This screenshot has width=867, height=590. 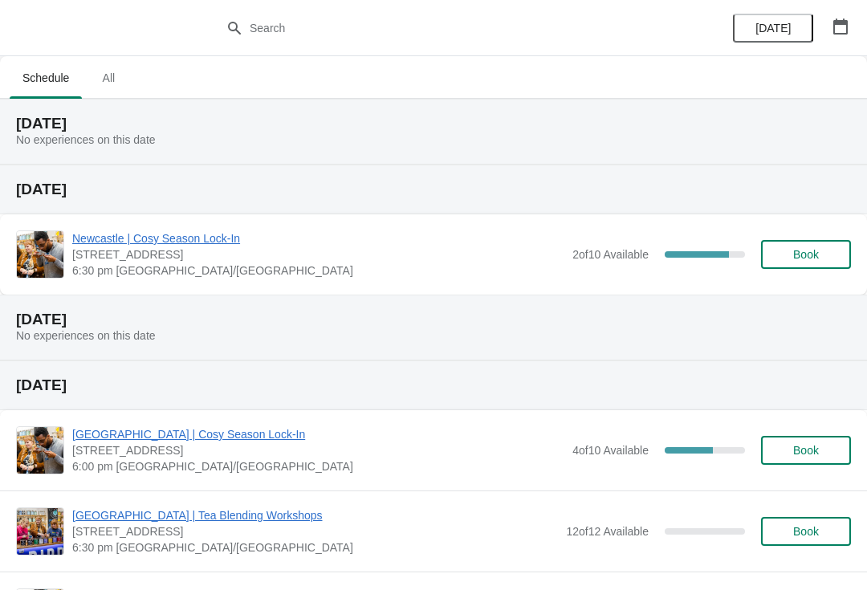 I want to click on img: Glasgow | Tea Blending Workshops | 215 Byres Road, Glasgow G12 8UD, UK | 6:30 pm Europe/London, so click(x=40, y=531).